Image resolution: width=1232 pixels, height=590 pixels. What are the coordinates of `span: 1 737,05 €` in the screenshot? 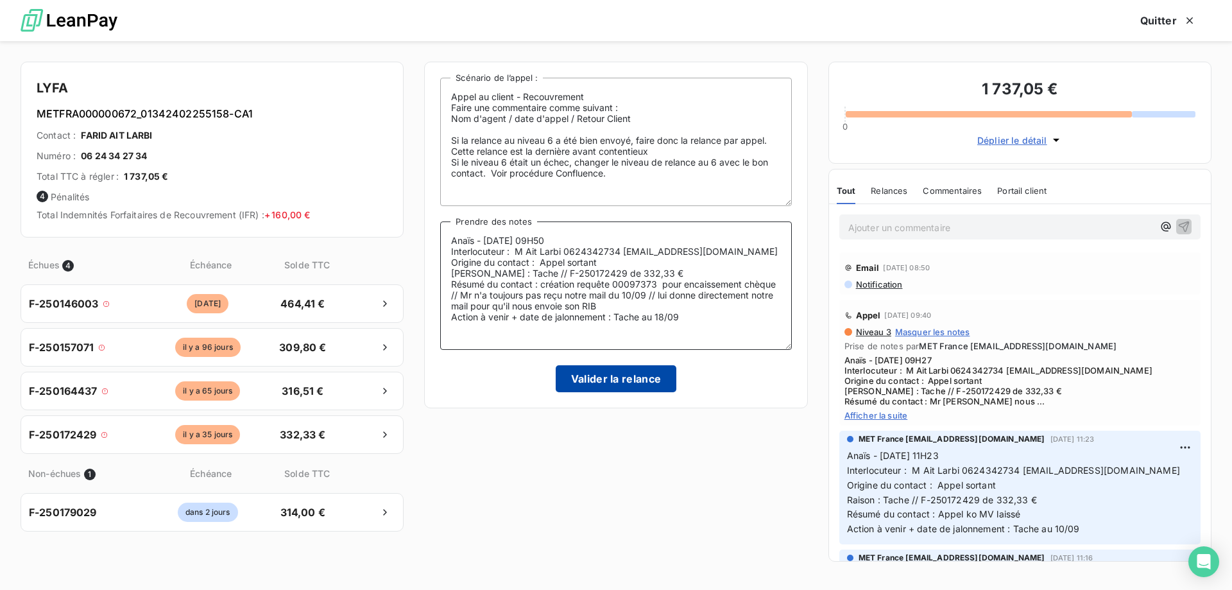 It's located at (146, 176).